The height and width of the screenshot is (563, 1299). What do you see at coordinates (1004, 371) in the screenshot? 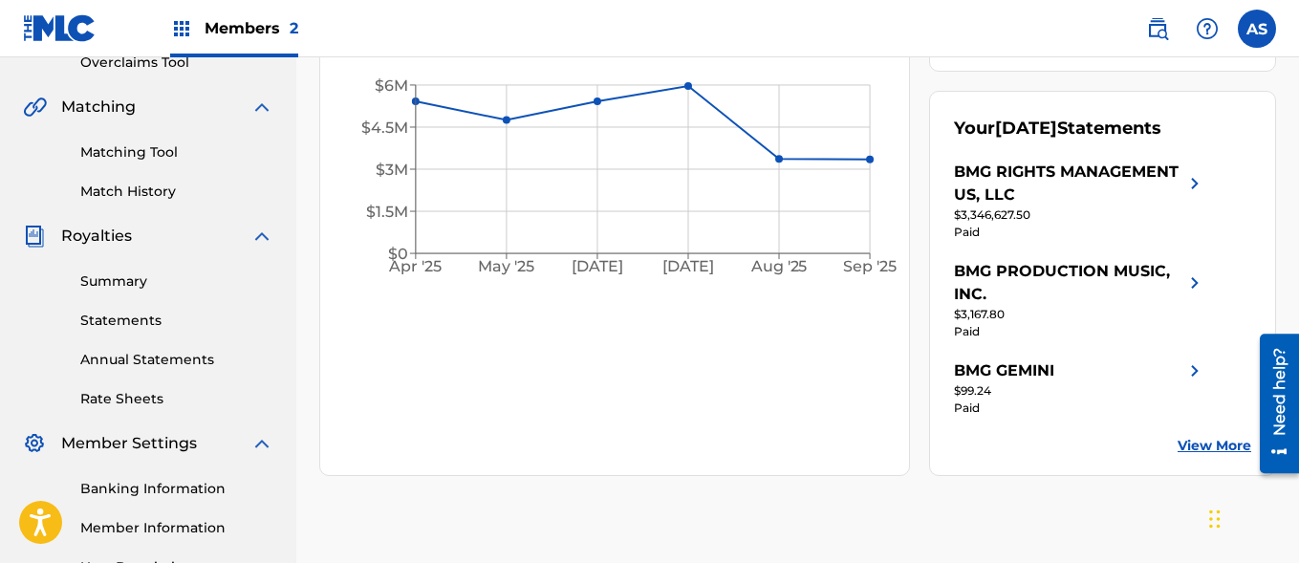
I see `div: BMG GEMINI` at bounding box center [1004, 371].